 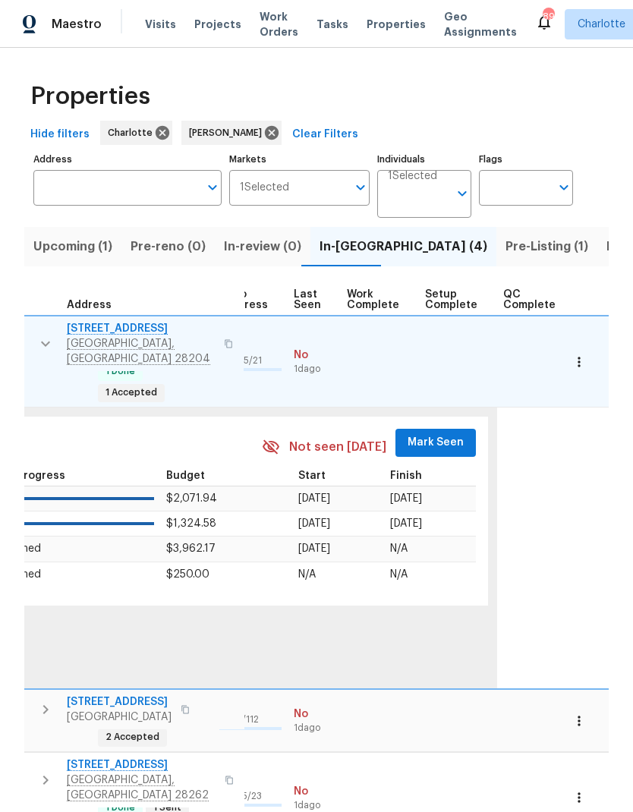 I want to click on span: Setup Complete, so click(x=451, y=300).